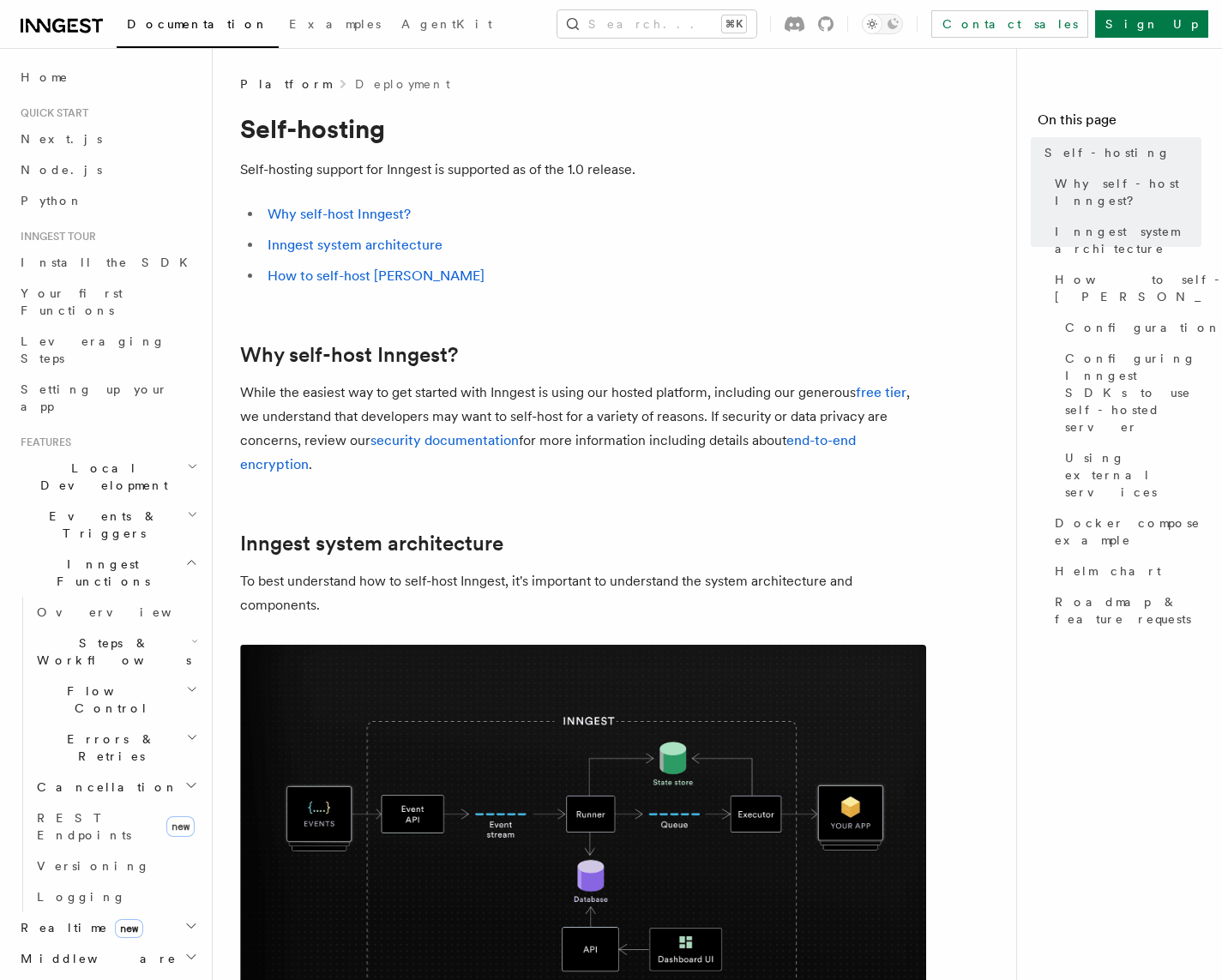 Image resolution: width=1222 pixels, height=980 pixels. What do you see at coordinates (1127, 240) in the screenshot?
I see `span: Inngest system architecture` at bounding box center [1127, 240].